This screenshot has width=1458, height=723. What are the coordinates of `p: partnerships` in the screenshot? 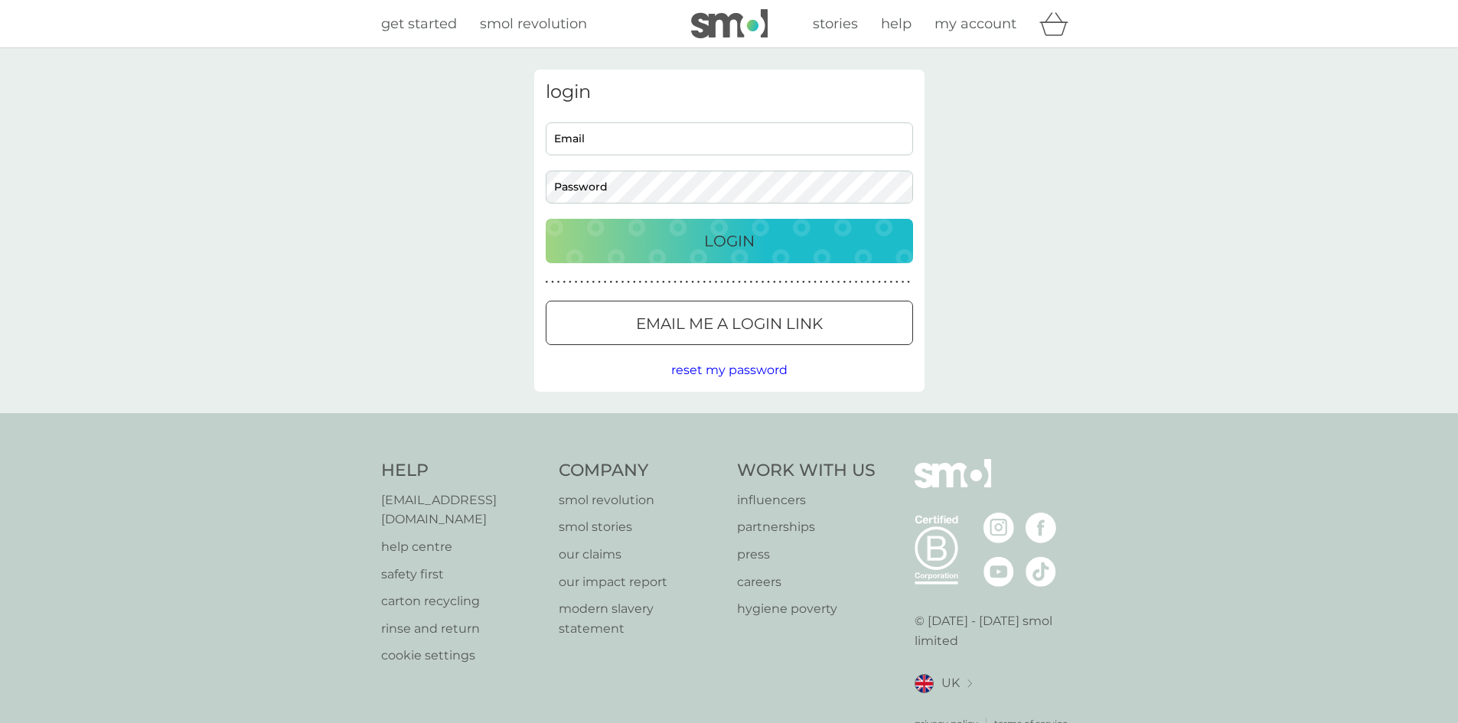 It's located at (806, 527).